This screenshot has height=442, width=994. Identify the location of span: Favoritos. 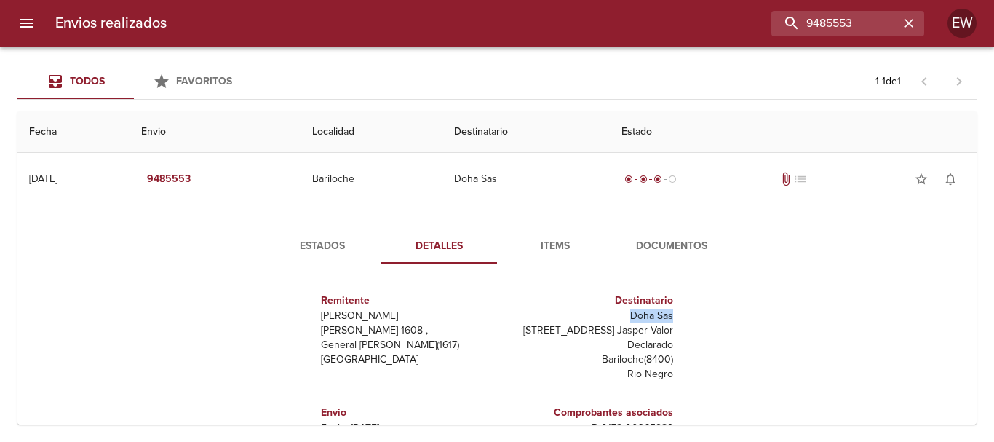
(204, 81).